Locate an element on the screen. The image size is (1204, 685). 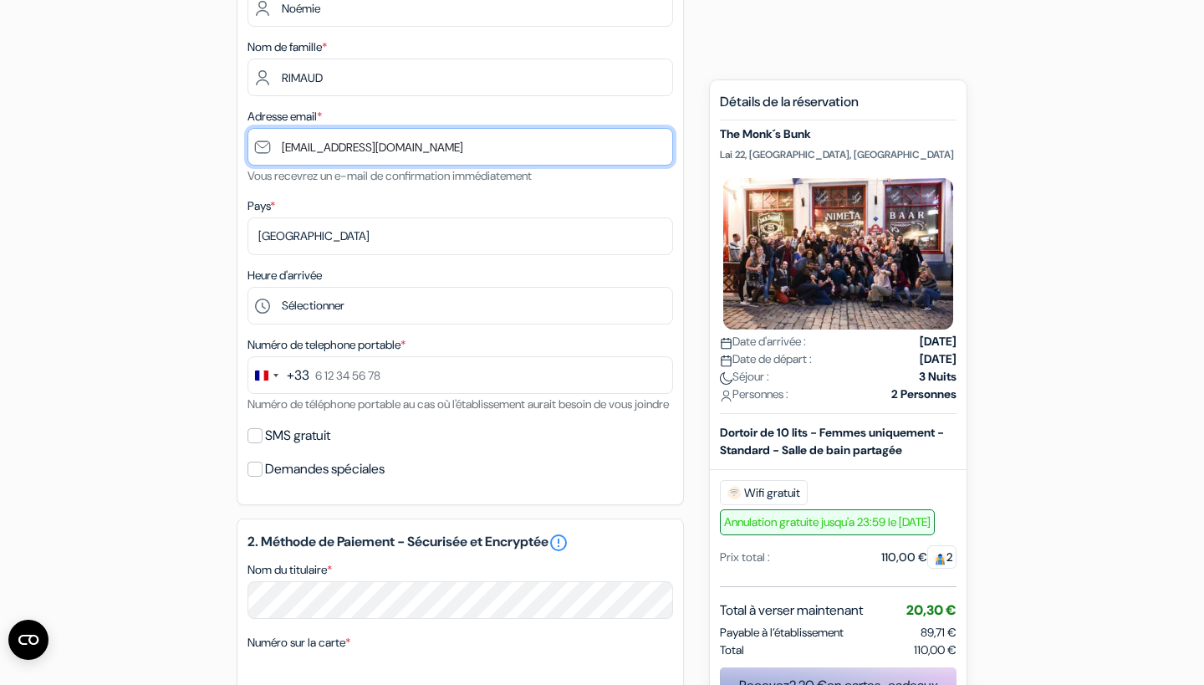
label: Numéro sur la carte is located at coordinates (299, 642).